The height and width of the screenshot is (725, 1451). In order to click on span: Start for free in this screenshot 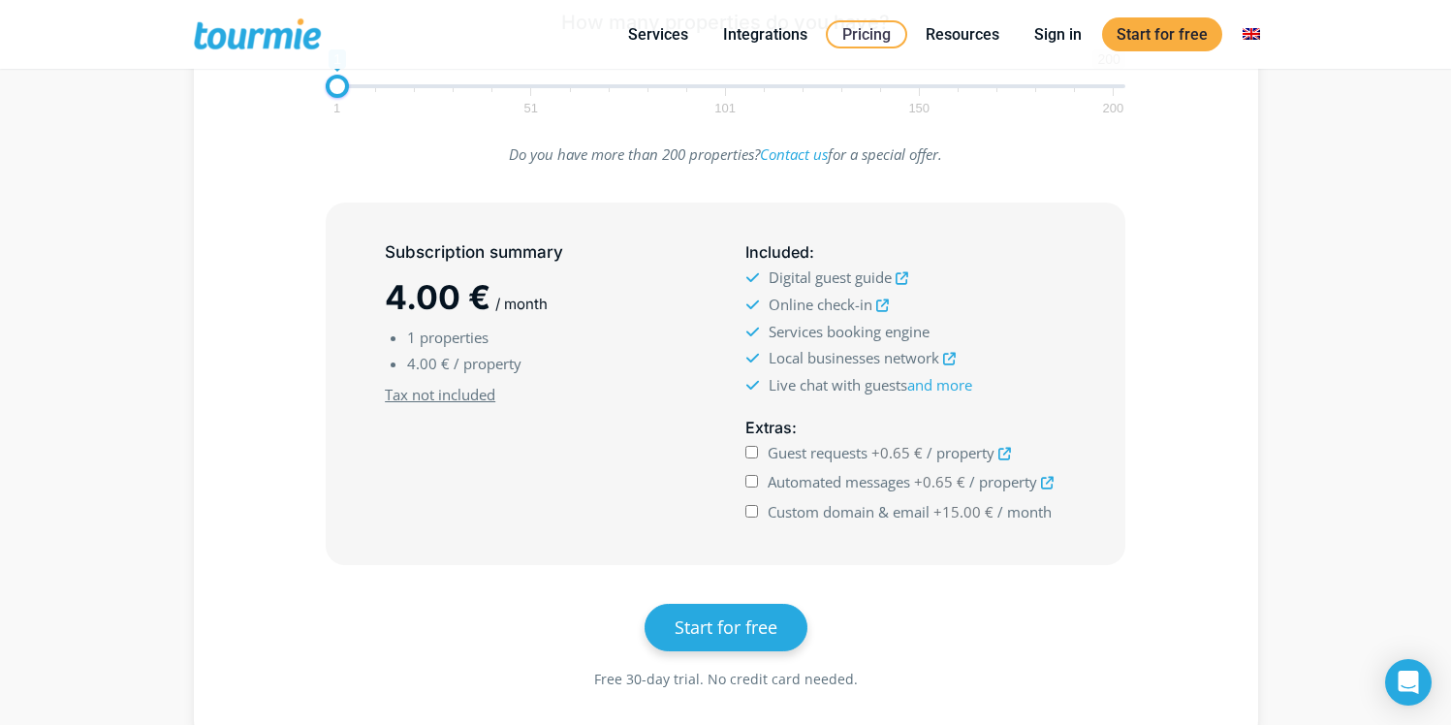, I will do `click(726, 627)`.